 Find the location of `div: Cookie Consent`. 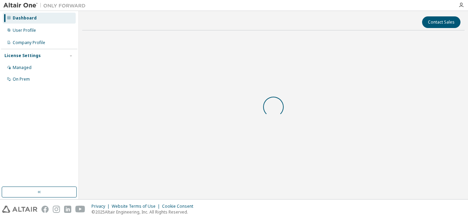

div: Cookie Consent is located at coordinates (179, 207).